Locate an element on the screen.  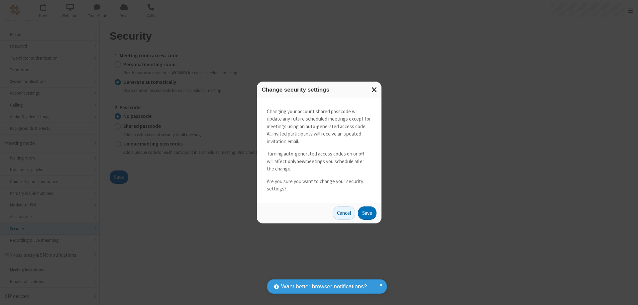
span: Want better browser notifications? is located at coordinates (324, 286).